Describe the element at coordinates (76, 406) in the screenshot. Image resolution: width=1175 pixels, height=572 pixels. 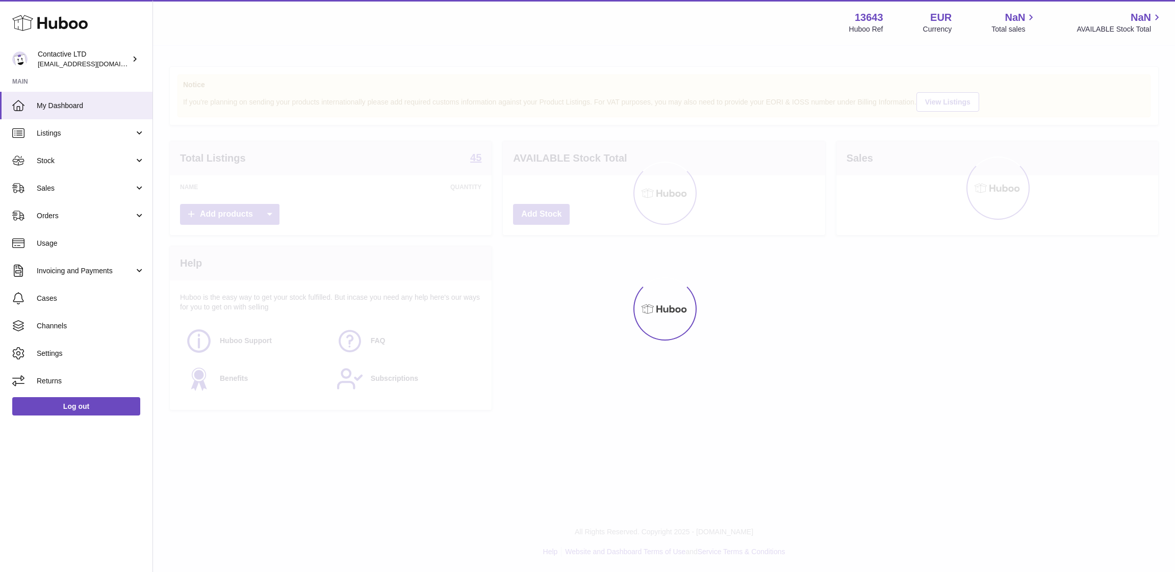
I see `a: Log out` at that location.